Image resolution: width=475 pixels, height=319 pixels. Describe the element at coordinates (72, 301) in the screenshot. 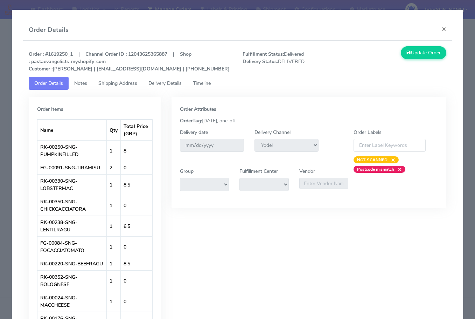

I see `td: RK-00024-SNG-MACCHEESE` at that location.